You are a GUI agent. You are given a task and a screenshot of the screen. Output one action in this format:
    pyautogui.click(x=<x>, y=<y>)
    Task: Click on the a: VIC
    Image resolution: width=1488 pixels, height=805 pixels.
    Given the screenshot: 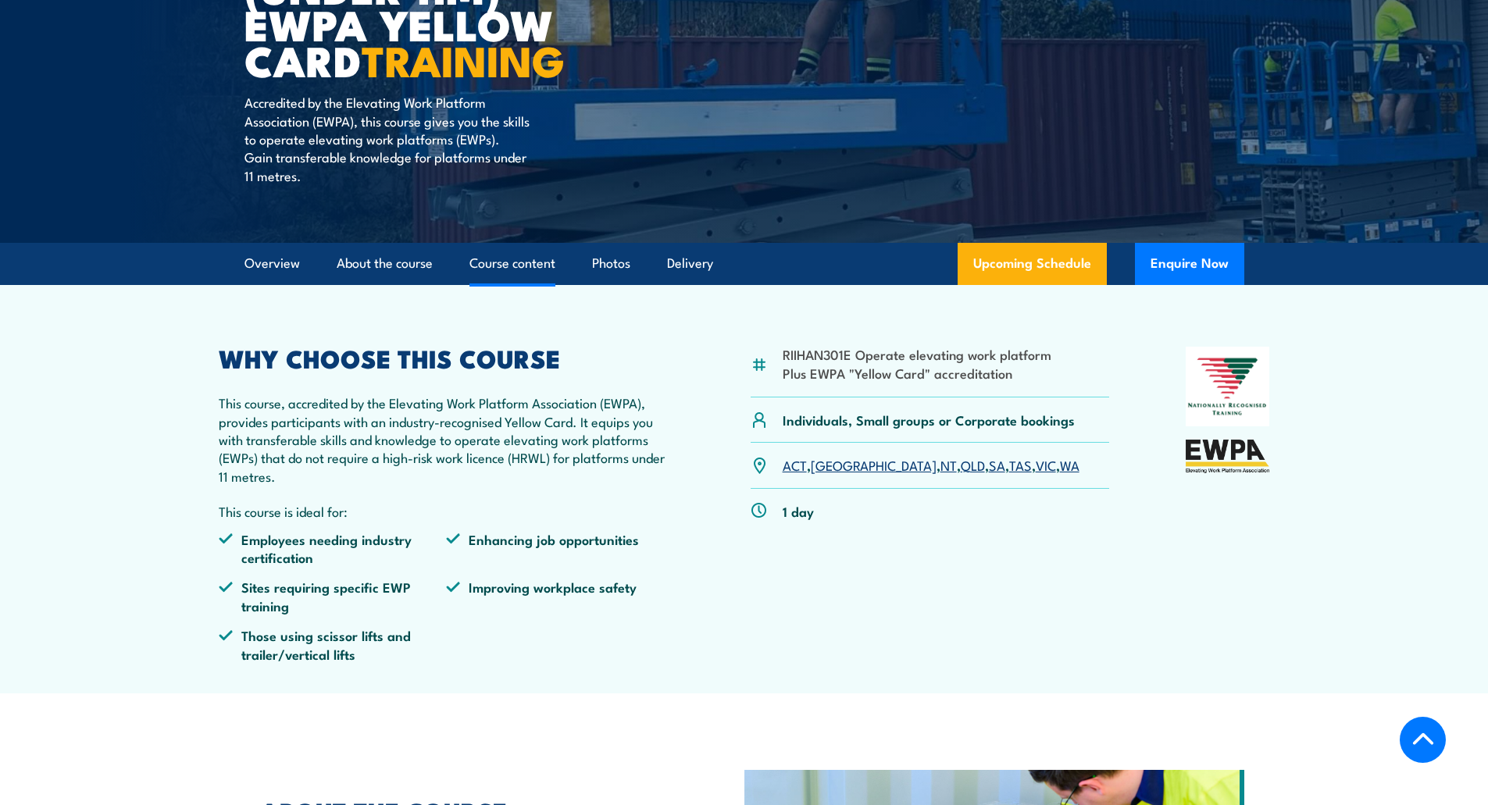 What is the action you would take?
    pyautogui.click(x=1046, y=465)
    